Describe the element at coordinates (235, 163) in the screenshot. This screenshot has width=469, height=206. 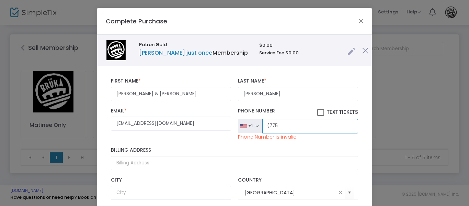
I see `input: Billing Address` at that location.